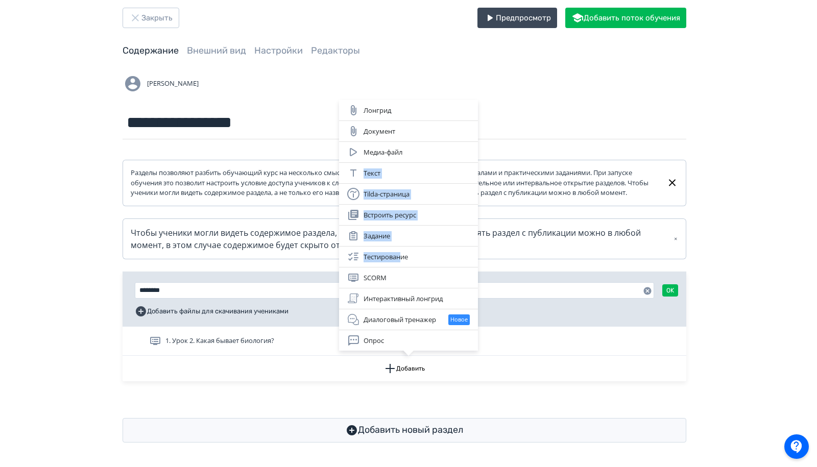  I want to click on div: Лонгрид, so click(409, 110).